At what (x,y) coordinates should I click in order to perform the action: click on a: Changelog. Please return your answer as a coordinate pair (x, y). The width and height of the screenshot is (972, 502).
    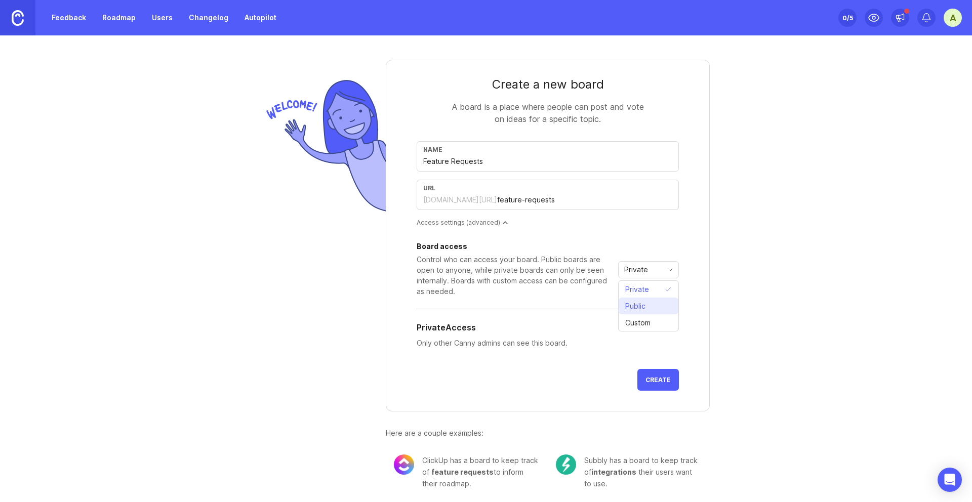
    Looking at the image, I should click on (209, 18).